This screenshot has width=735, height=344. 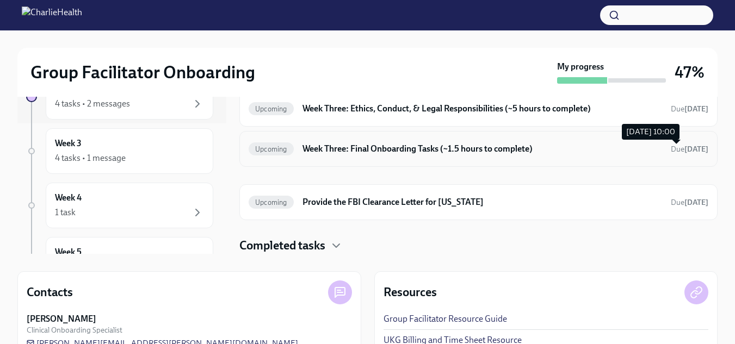 I want to click on a: Week 5, so click(x=120, y=260).